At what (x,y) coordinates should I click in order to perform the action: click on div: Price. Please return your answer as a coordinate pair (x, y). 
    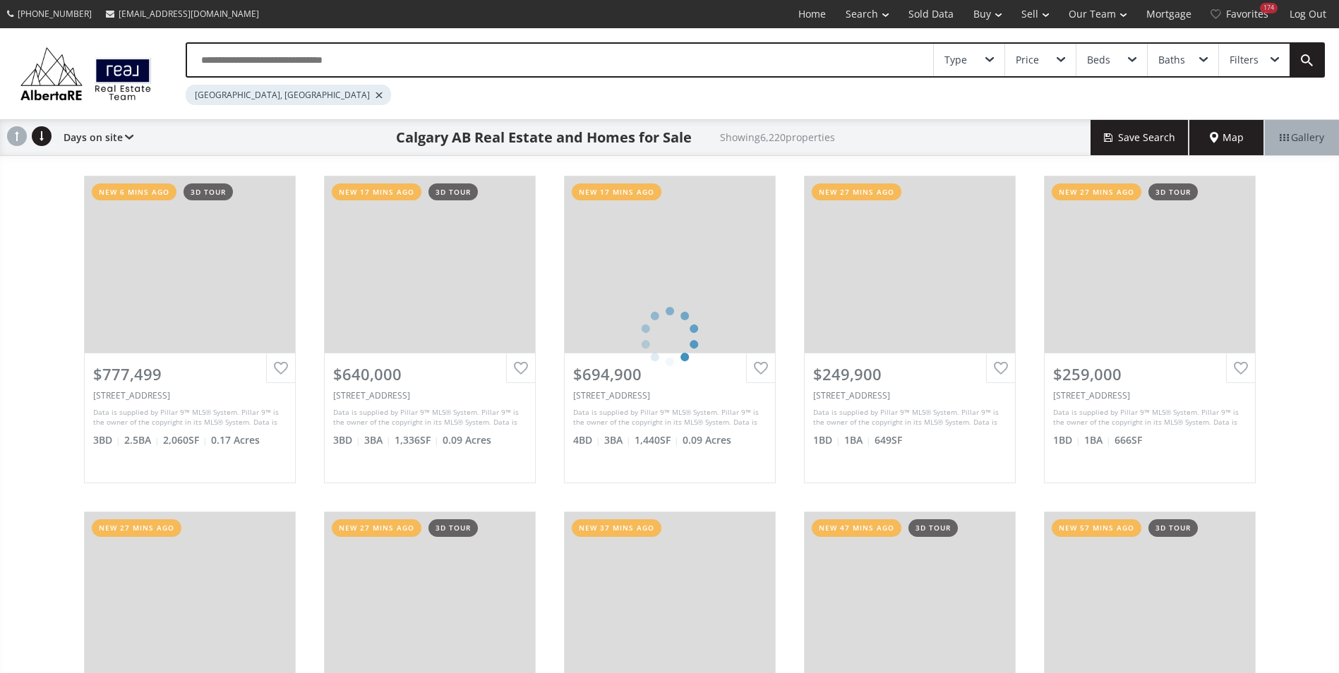
    Looking at the image, I should click on (1027, 60).